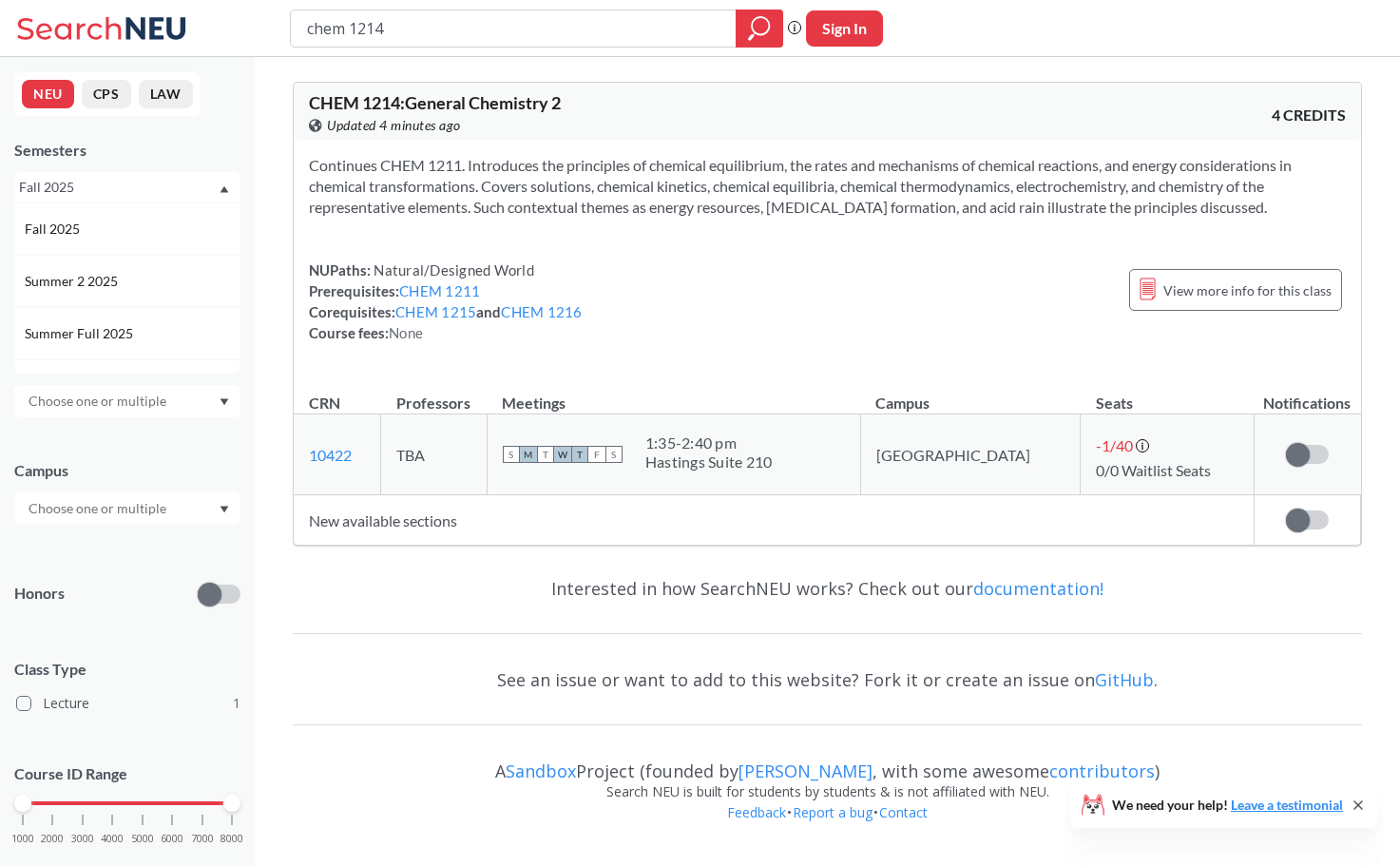 This screenshot has height=866, width=1400. Describe the element at coordinates (1038, 588) in the screenshot. I see `a: documentation!` at that location.